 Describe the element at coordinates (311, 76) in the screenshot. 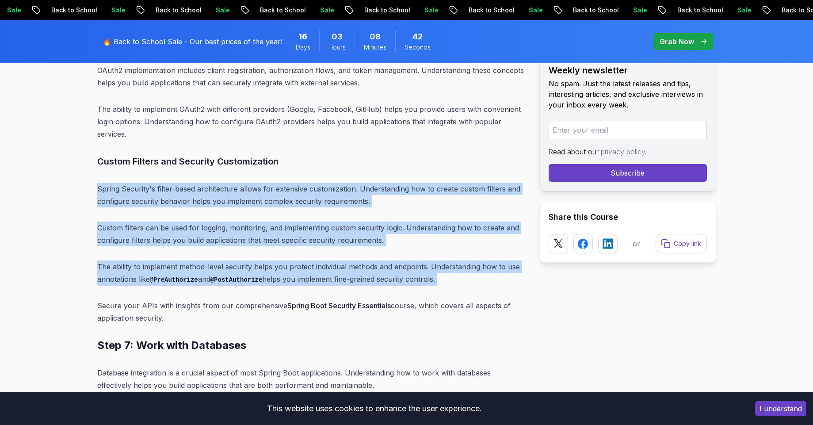

I see `p: OAuth2 implementation includes client registration, authorization flows, and token management. Un...` at that location.